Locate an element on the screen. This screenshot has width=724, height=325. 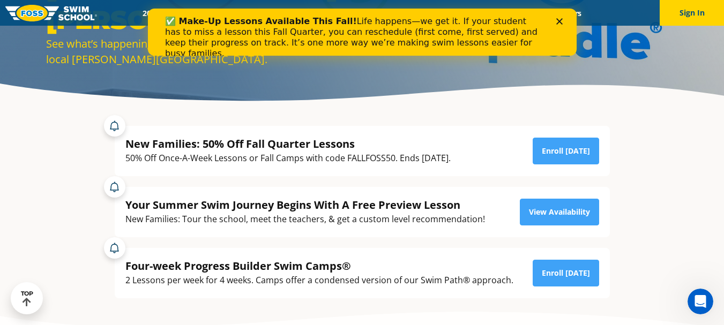
img: FOSS Swim School Logo is located at coordinates (51, 13).